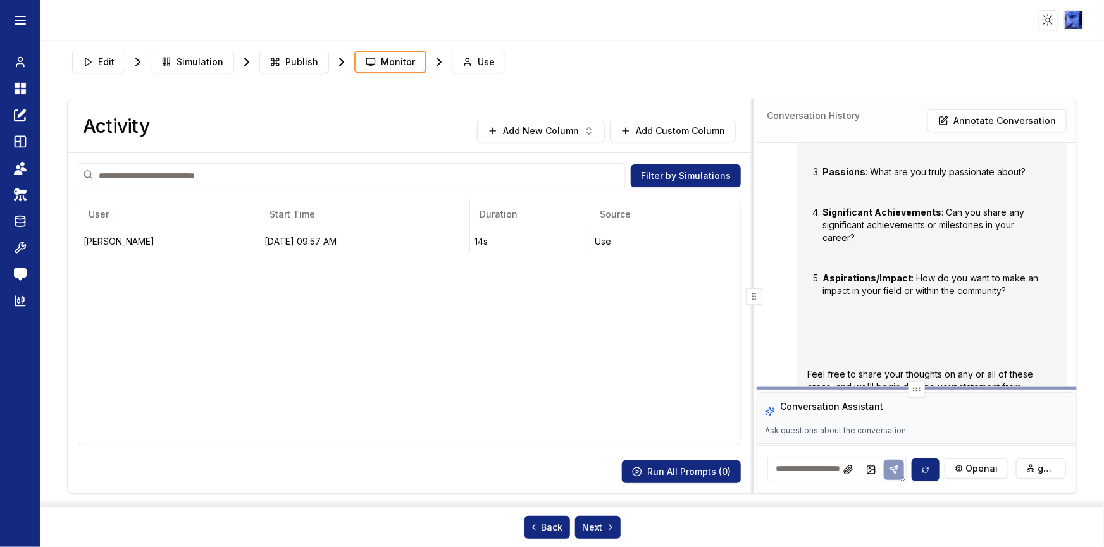 The image size is (1104, 547). Describe the element at coordinates (831, 407) in the screenshot. I see `h3: Conversation Assistant` at that location.